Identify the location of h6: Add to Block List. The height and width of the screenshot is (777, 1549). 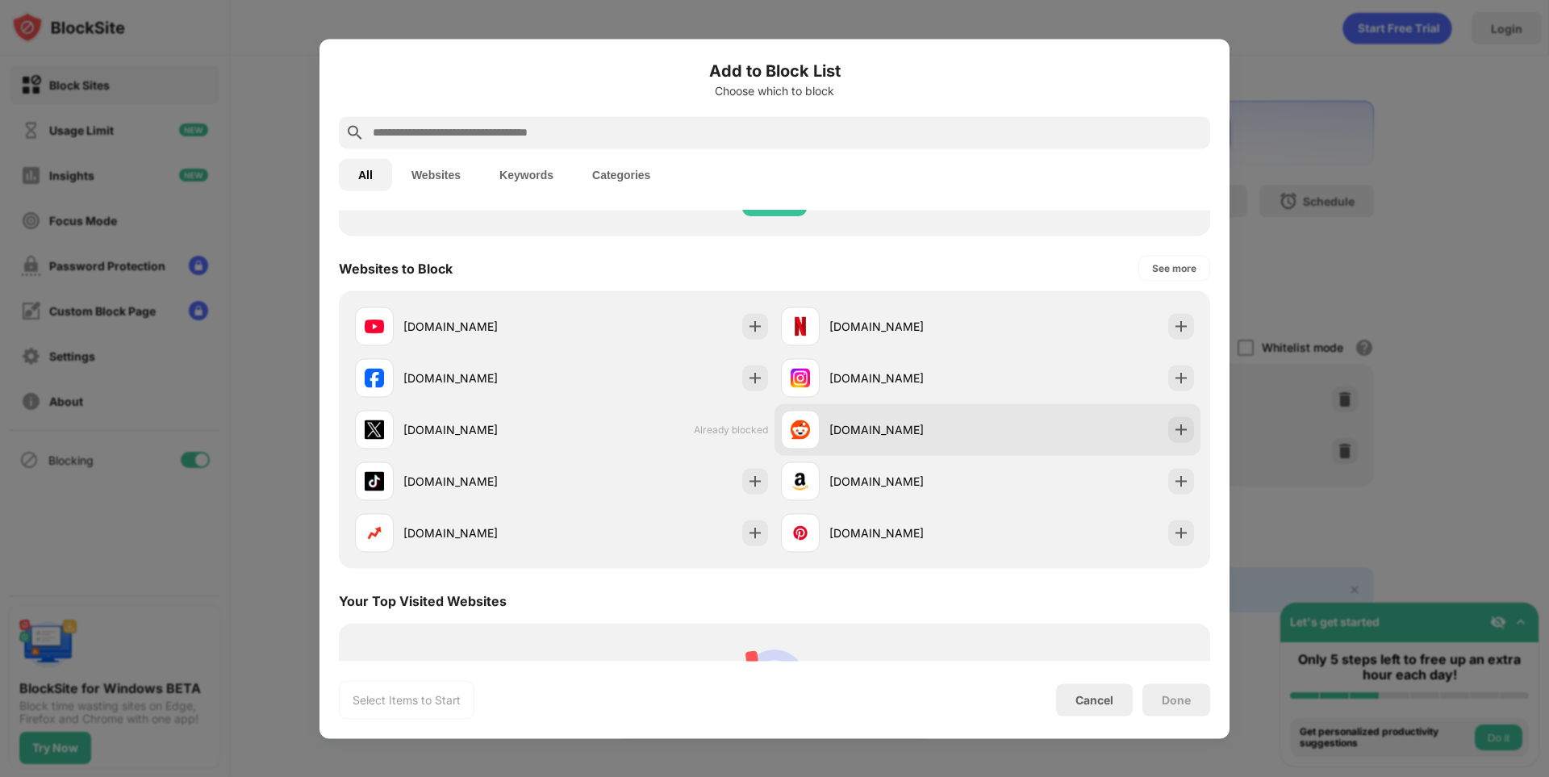
(775, 70).